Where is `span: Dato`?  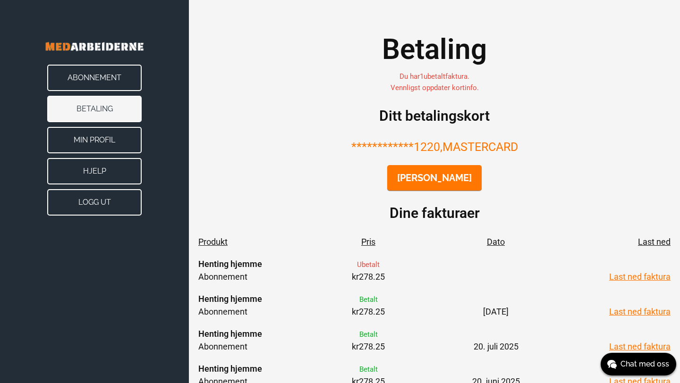 span: Dato is located at coordinates (496, 242).